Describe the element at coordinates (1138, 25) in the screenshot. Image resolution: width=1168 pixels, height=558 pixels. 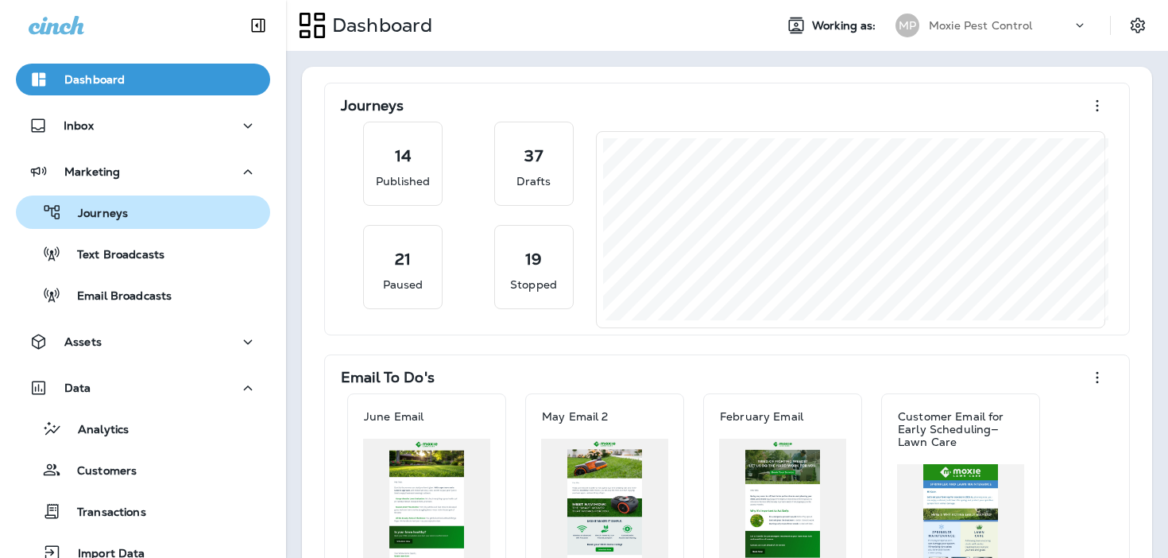
I see `button: Settings` at that location.